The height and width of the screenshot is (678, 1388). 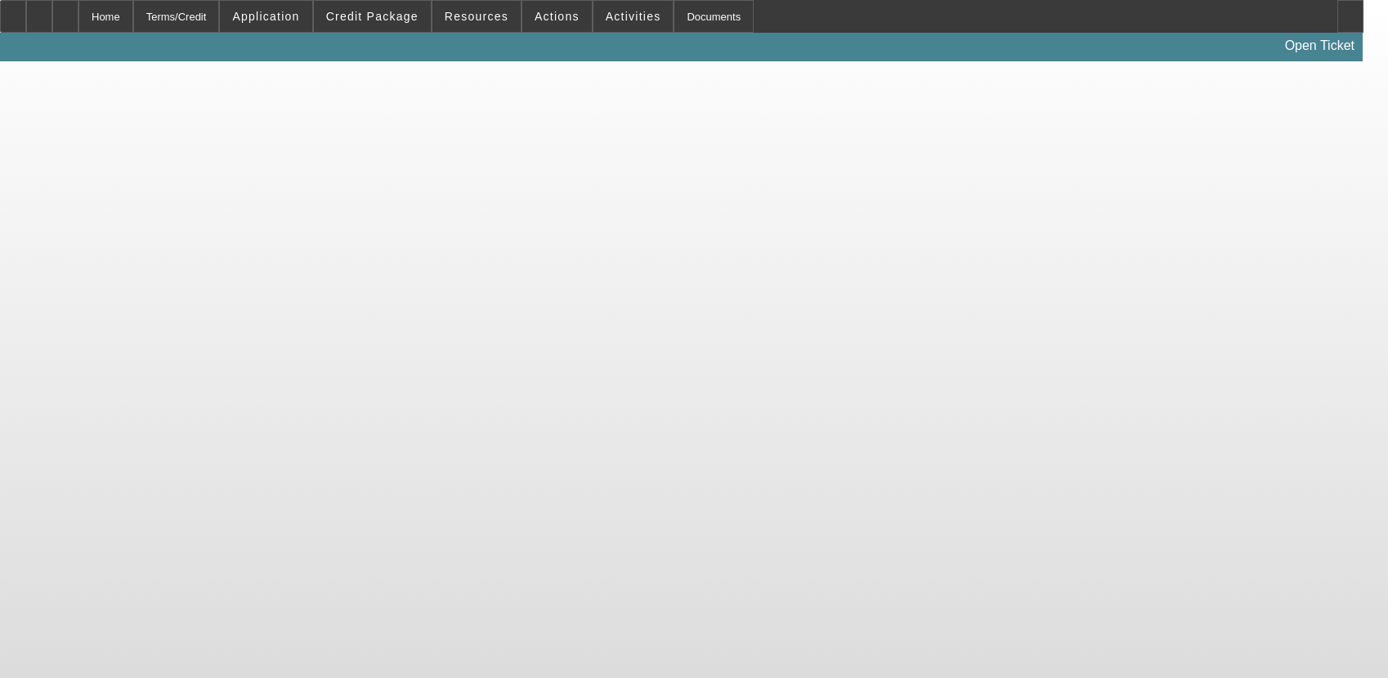 I want to click on span: Credit Package, so click(x=372, y=16).